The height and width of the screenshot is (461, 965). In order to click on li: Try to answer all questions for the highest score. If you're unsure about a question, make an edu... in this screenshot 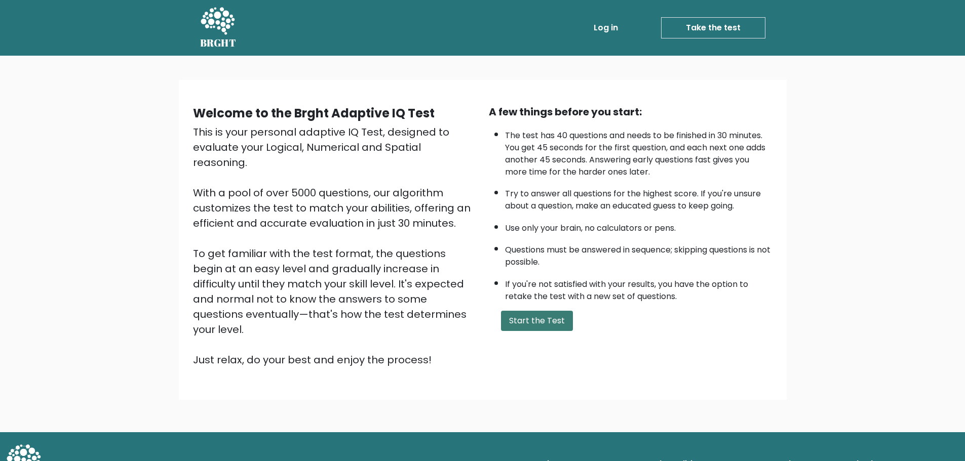, I will do `click(639, 198)`.